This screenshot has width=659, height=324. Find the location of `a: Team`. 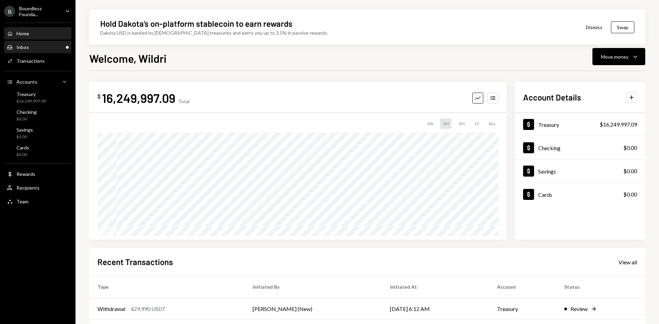

a: Team is located at coordinates (38, 201).